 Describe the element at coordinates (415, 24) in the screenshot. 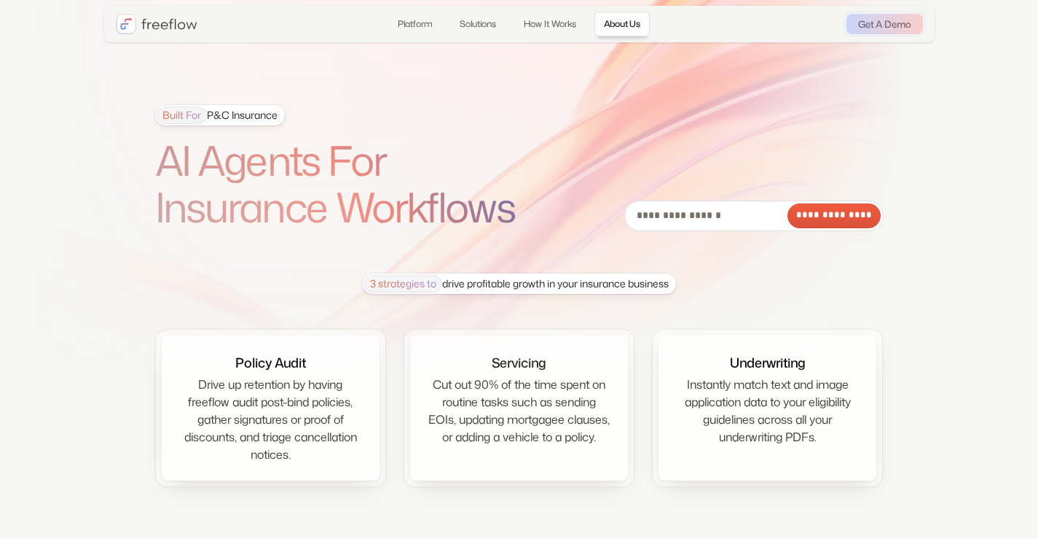

I see `a: Platform` at that location.